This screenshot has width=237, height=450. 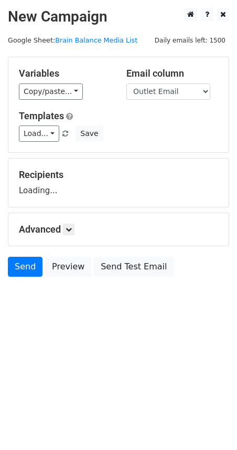 What do you see at coordinates (51, 91) in the screenshot?
I see `a: Copy/paste...` at bounding box center [51, 91].